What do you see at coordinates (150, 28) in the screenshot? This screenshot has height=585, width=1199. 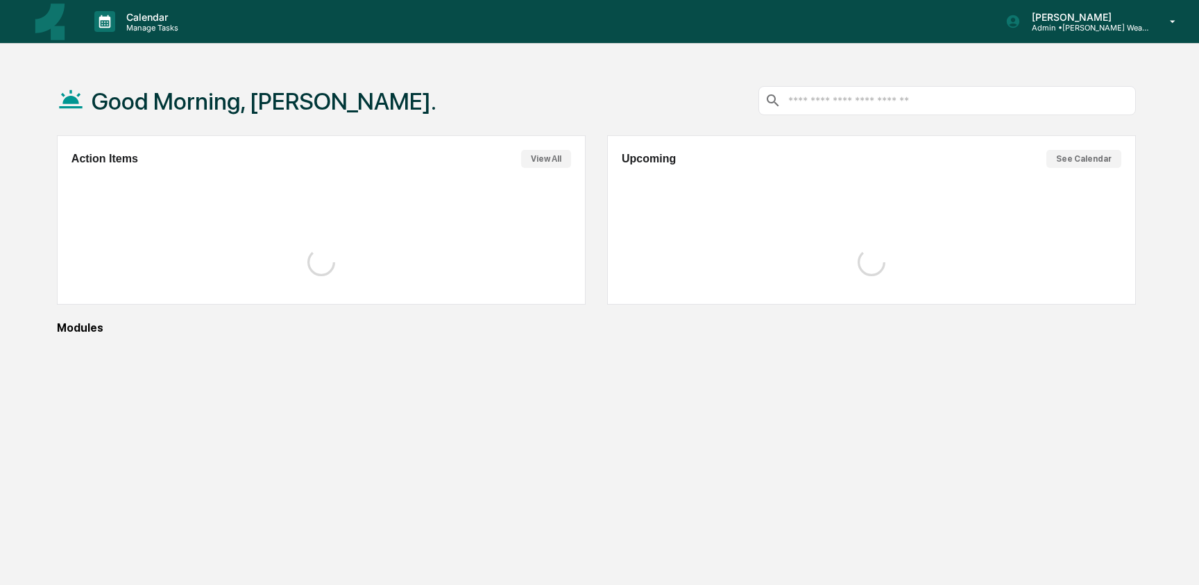 I see `p: Manage Tasks` at bounding box center [150, 28].